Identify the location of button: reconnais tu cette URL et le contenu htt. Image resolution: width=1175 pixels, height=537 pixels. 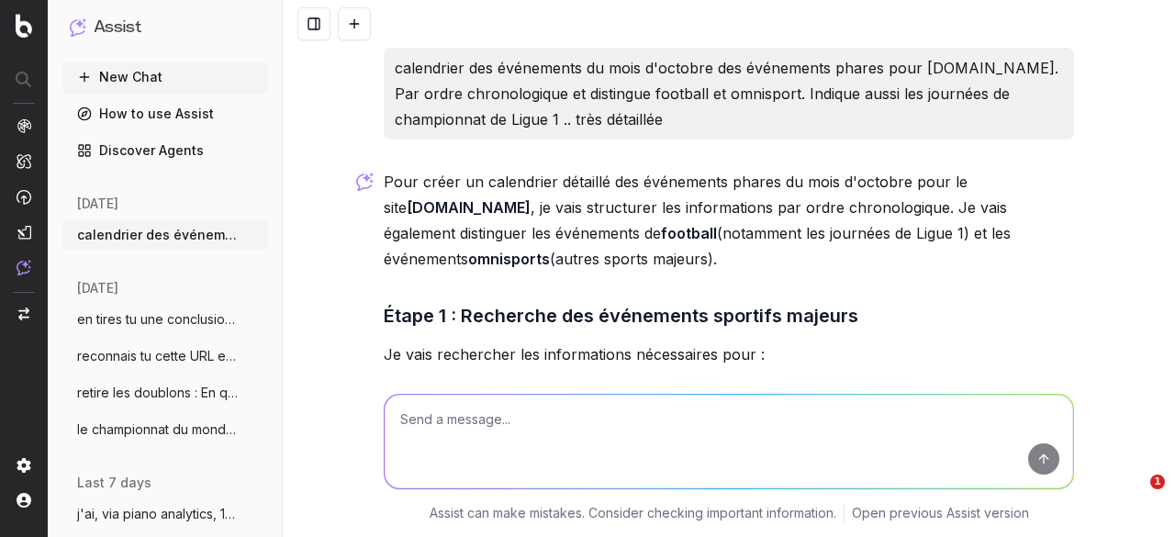
(165, 356).